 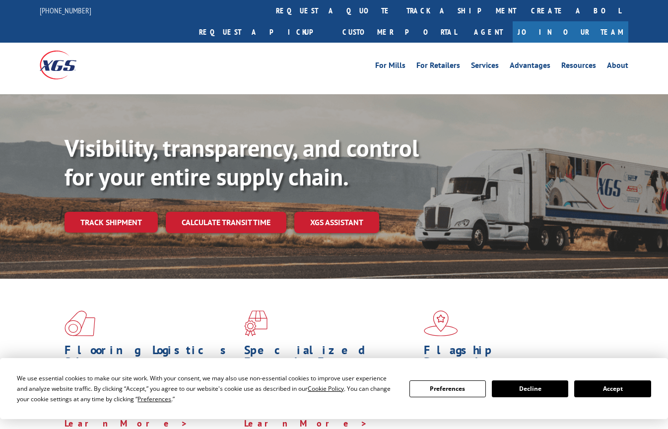 I want to click on a: About, so click(x=618, y=67).